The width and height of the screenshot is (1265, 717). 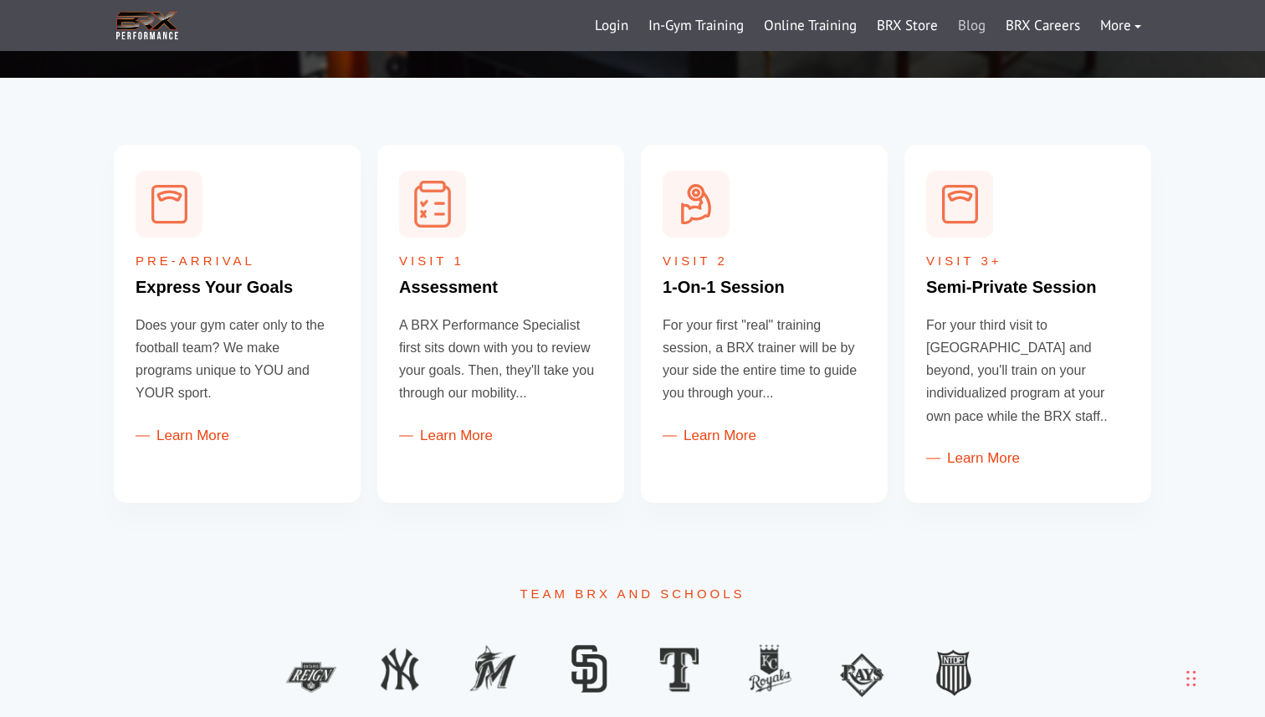 I want to click on h5: Visit 2, so click(x=764, y=261).